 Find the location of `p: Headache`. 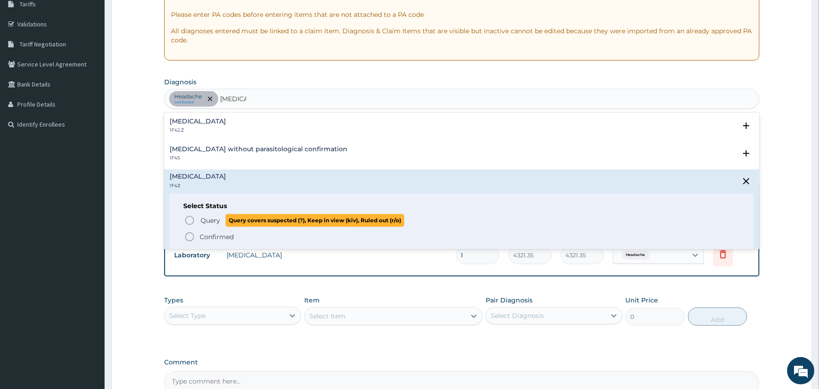

p: Headache is located at coordinates (188, 96).